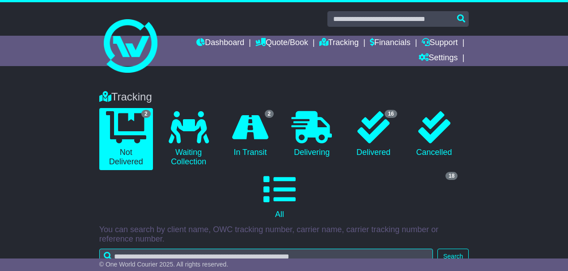 This screenshot has width=568, height=271. I want to click on a: Delivering, so click(311, 135).